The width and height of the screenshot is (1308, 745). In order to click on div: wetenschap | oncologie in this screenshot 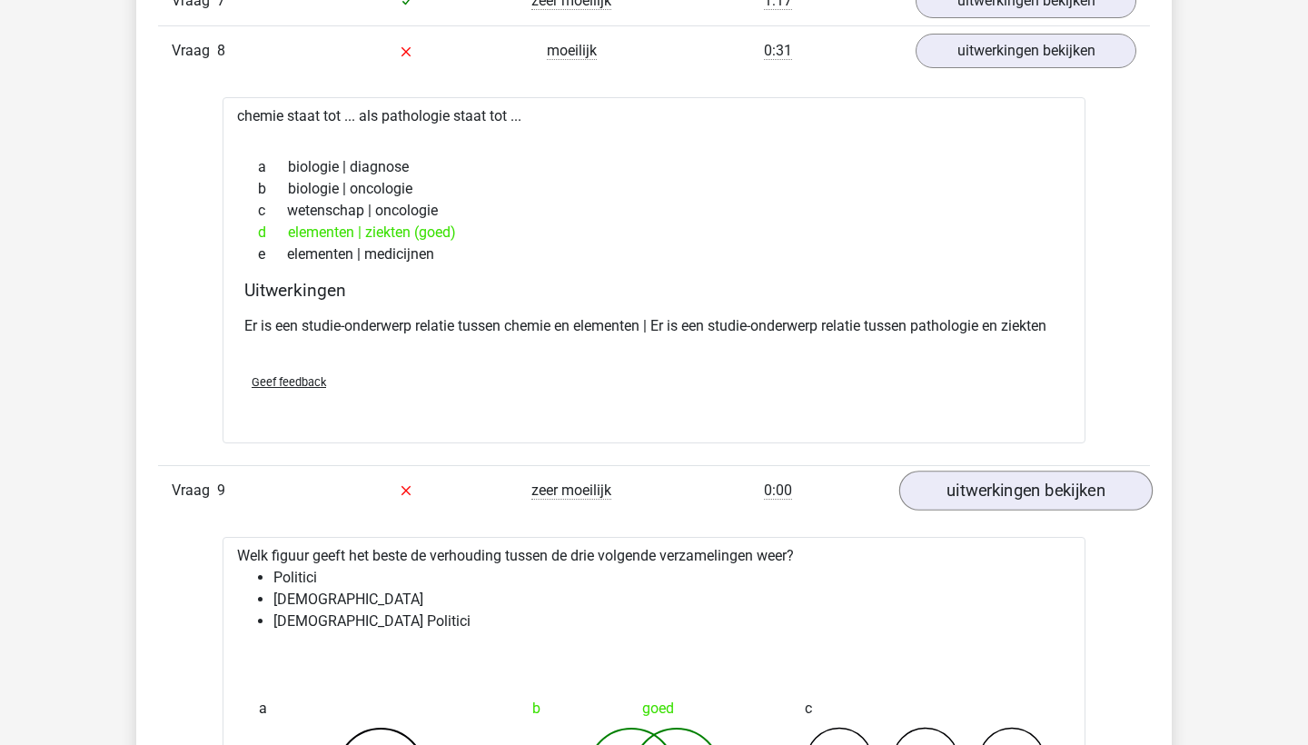, I will do `click(654, 211)`.